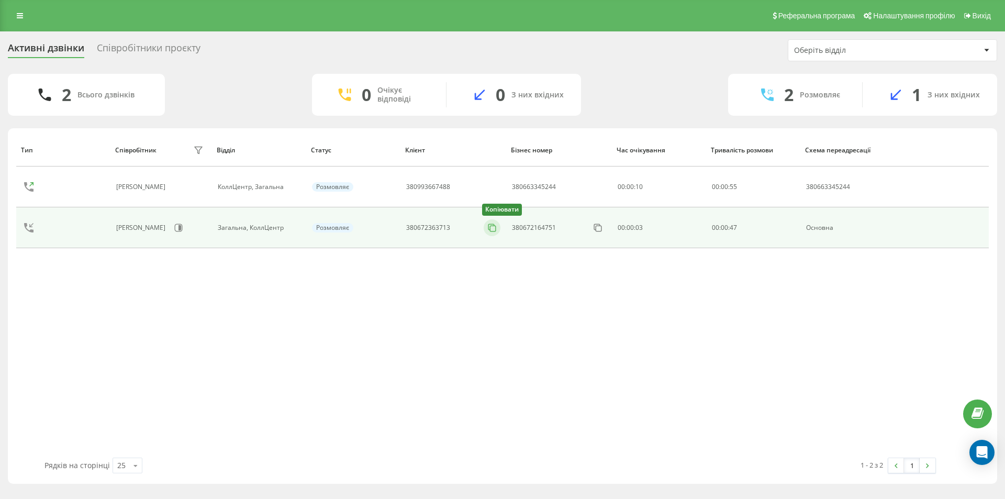 Image resolution: width=1005 pixels, height=499 pixels. What do you see at coordinates (259, 150) in the screenshot?
I see `div: Відділ` at bounding box center [259, 150].